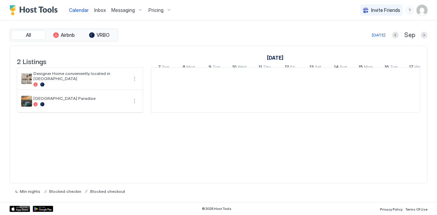 This screenshot has width=437, height=215. I want to click on span: Inbox, so click(100, 10).